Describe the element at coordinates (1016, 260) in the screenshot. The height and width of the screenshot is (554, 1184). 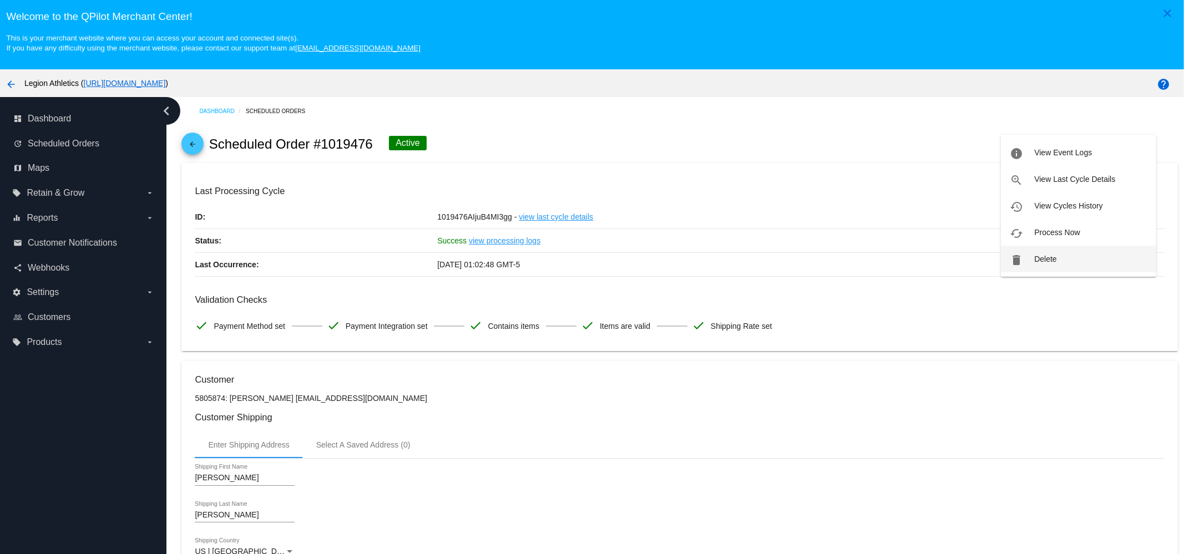
I see `mat-icon: delete` at that location.